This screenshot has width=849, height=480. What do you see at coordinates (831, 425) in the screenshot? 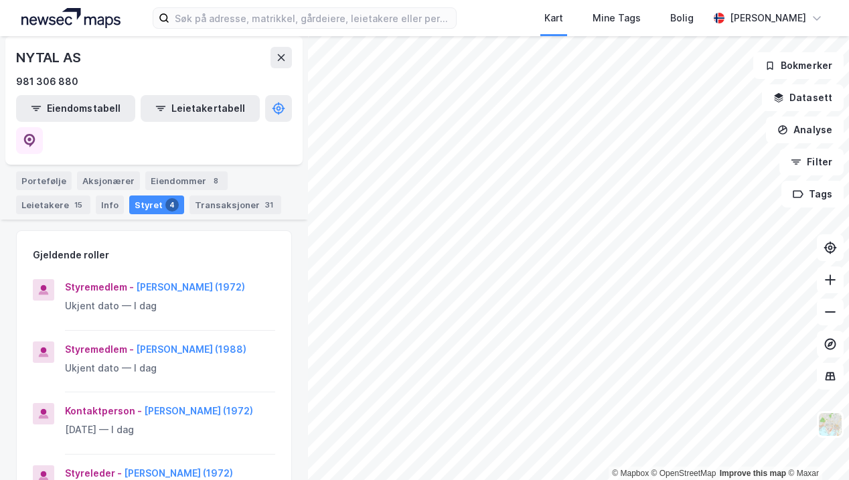
I see `img: Z` at bounding box center [831, 425].